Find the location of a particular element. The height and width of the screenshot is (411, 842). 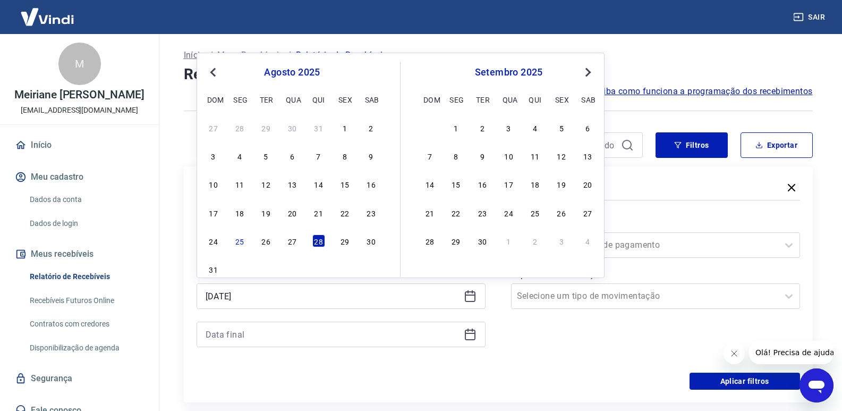

div: qui is located at coordinates (535, 99).